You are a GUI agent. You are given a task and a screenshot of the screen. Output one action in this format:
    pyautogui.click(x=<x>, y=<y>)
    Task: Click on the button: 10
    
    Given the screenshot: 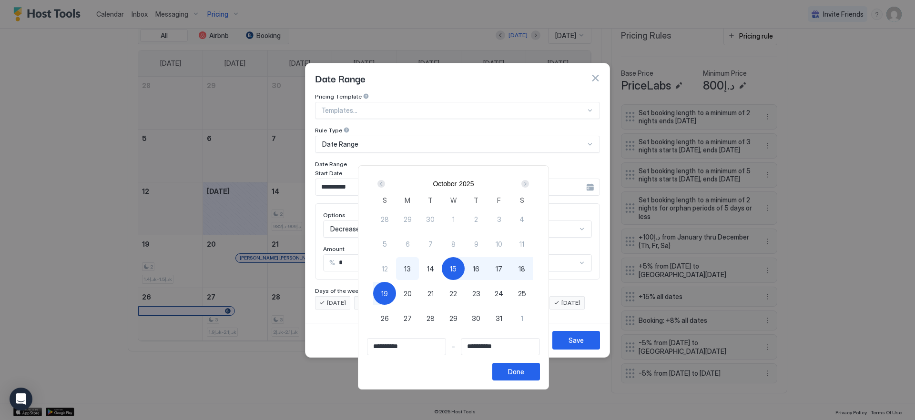 What is the action you would take?
    pyautogui.click(x=499, y=244)
    